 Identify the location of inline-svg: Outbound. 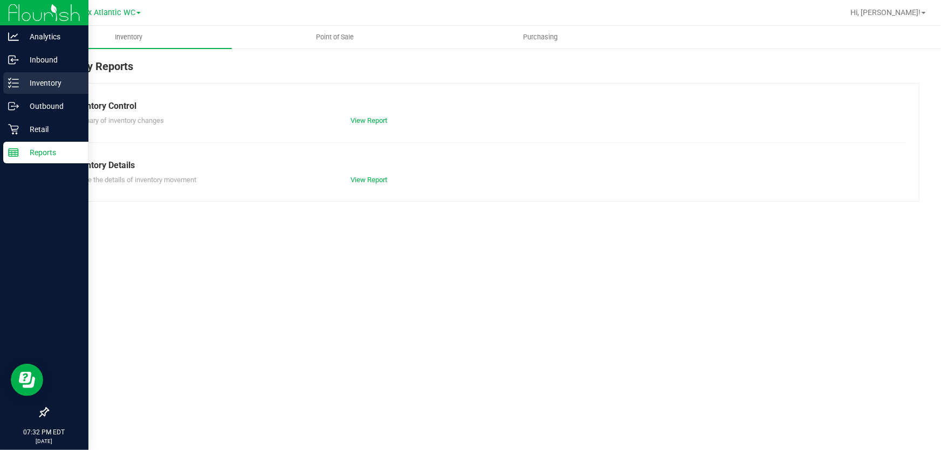
(13, 106).